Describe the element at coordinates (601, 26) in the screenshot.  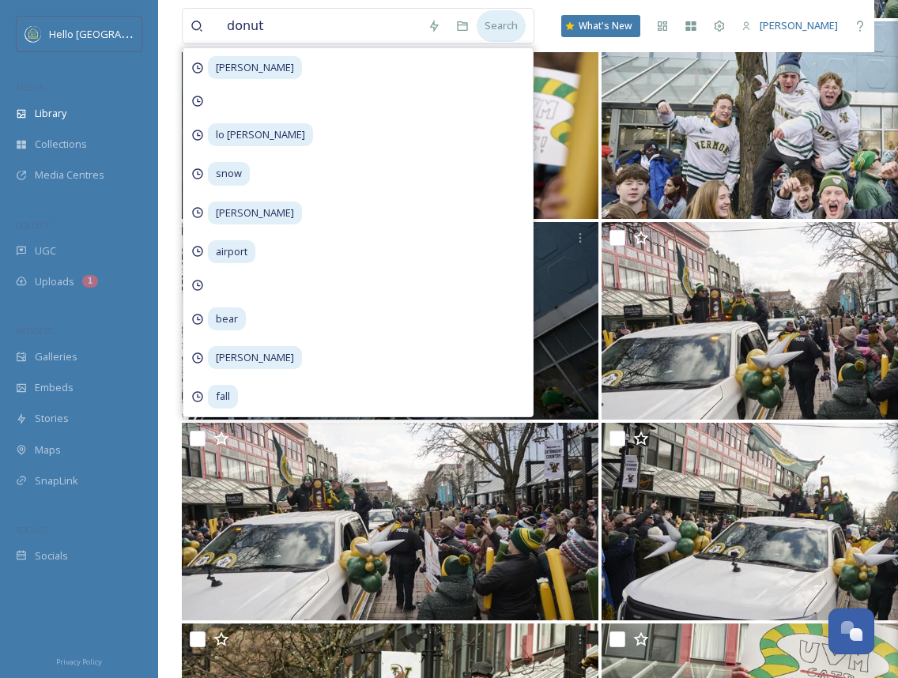
I see `div: What's New` at that location.